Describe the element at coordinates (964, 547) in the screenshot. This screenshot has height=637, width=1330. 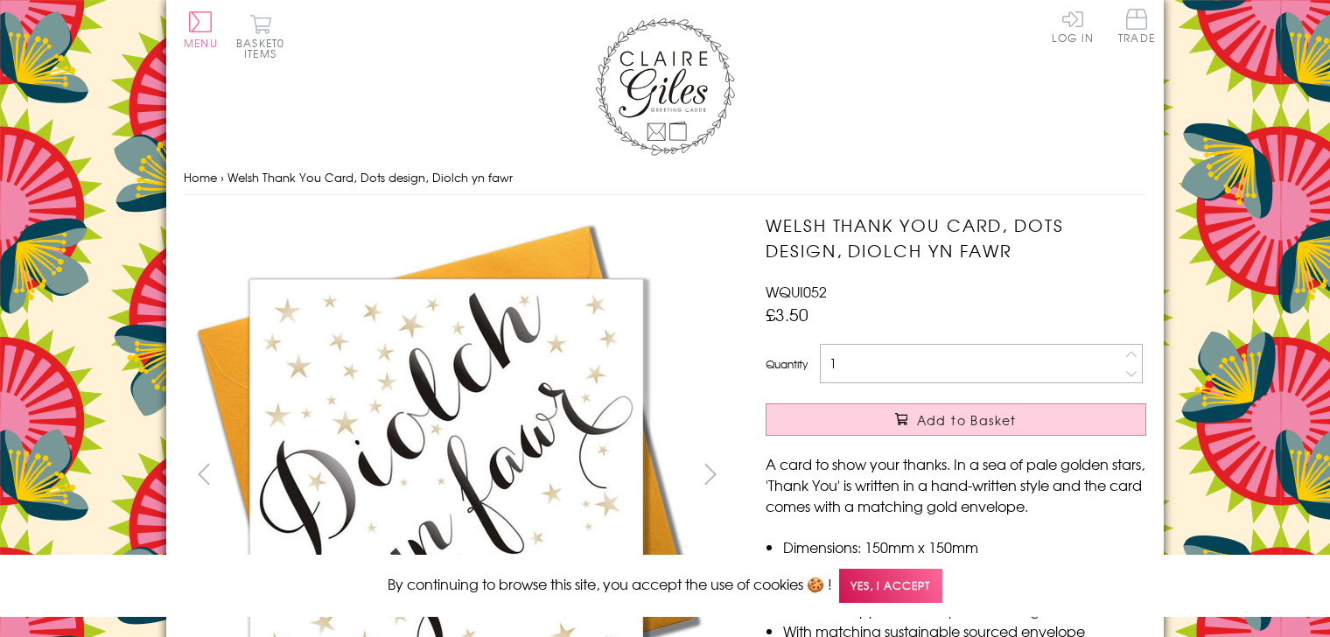
I see `li: Dimensions: 150mm x 150mm` at that location.